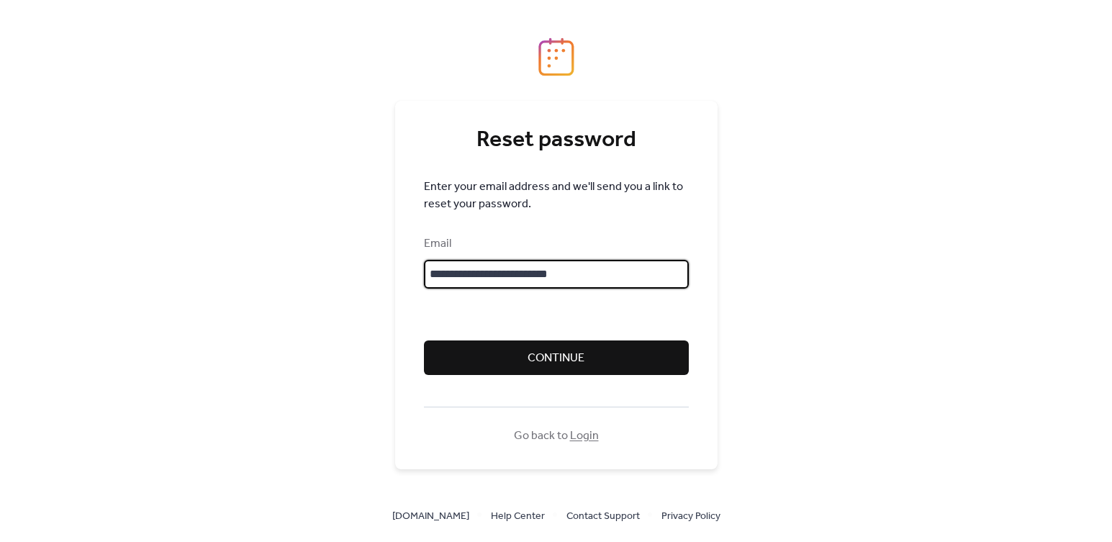 Image resolution: width=1112 pixels, height=542 pixels. I want to click on span: Privacy Policy, so click(691, 517).